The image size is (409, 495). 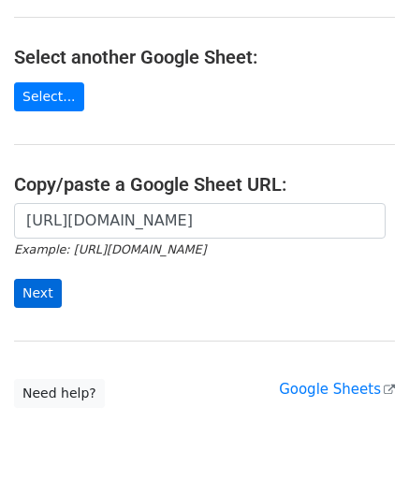 I want to click on a: Need help?, so click(x=59, y=393).